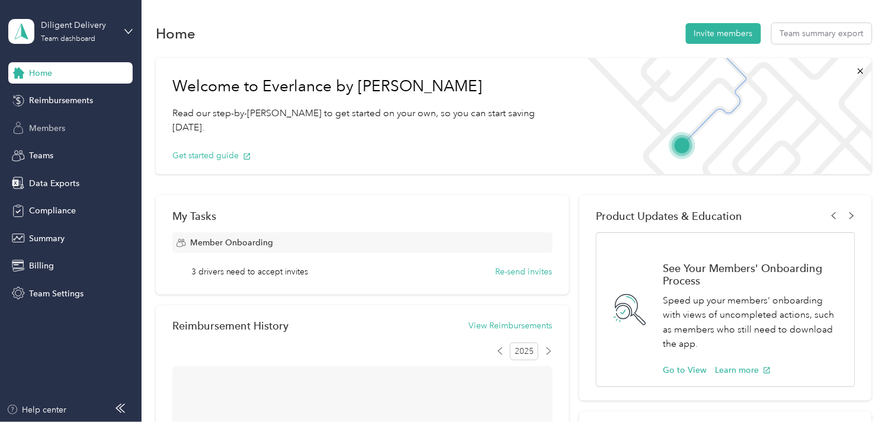 The height and width of the screenshot is (422, 892). What do you see at coordinates (41, 265) in the screenshot?
I see `span: Billing` at bounding box center [41, 265].